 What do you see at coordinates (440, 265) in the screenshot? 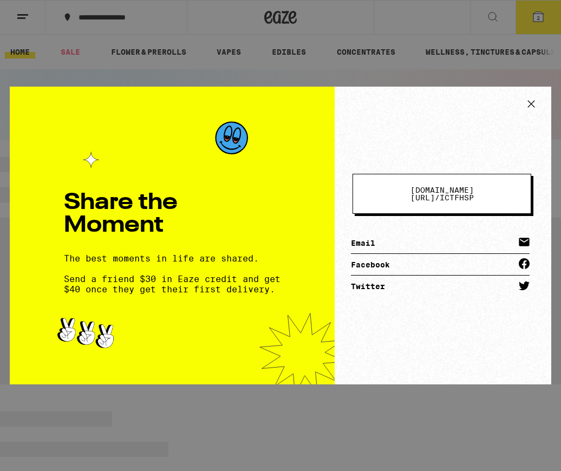
I see `a: Facebook` at bounding box center [440, 265].